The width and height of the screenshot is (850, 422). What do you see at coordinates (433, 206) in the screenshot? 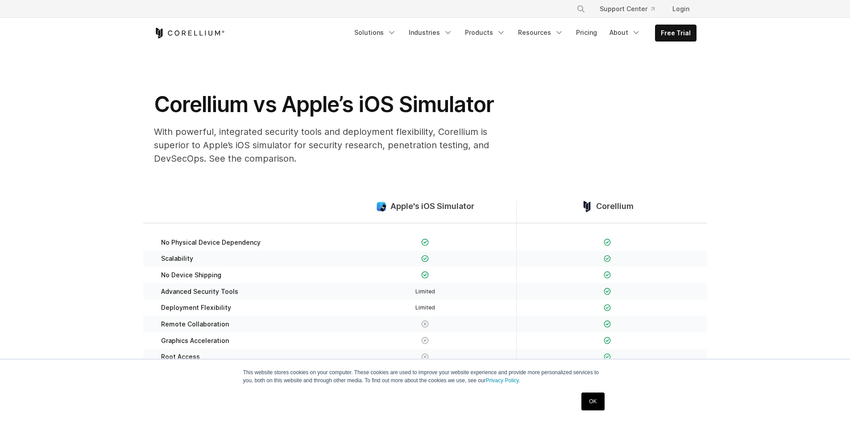
I see `span: Apple's iOS Simulator` at bounding box center [433, 206].